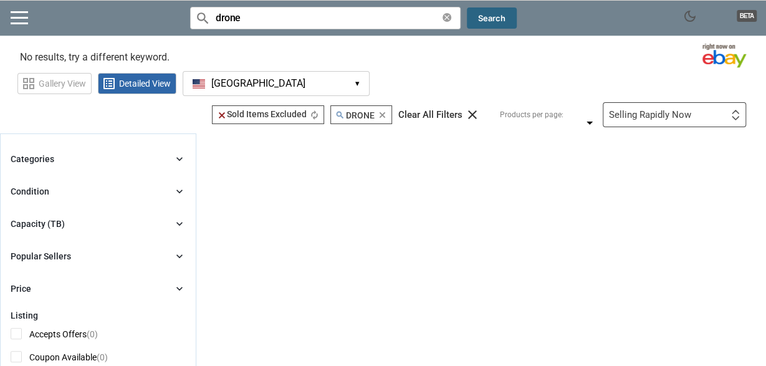  What do you see at coordinates (29, 84) in the screenshot?
I see `span: grid_view` at bounding box center [29, 84].